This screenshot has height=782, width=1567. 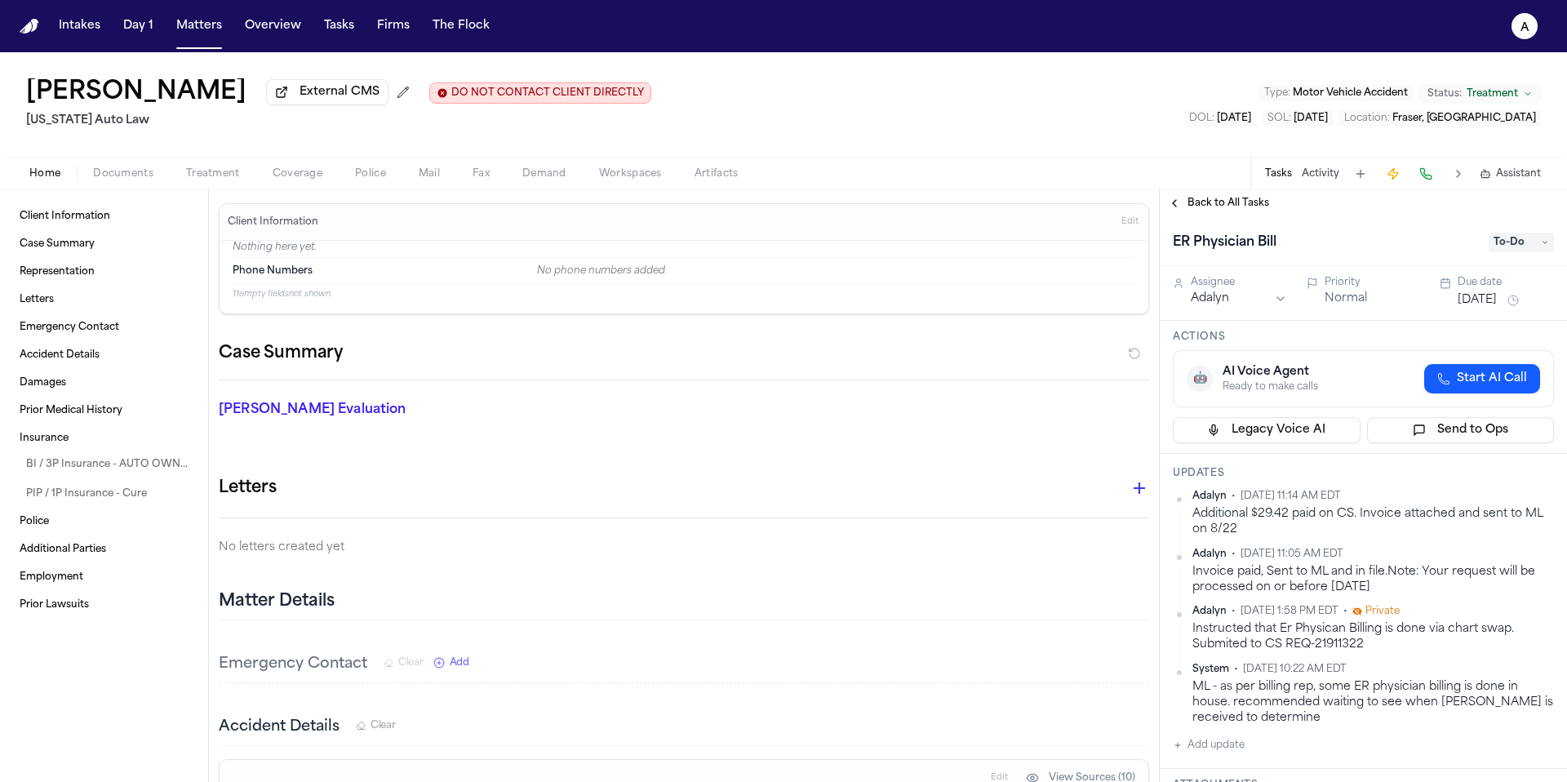 I want to click on h2: Case Summary, so click(x=281, y=353).